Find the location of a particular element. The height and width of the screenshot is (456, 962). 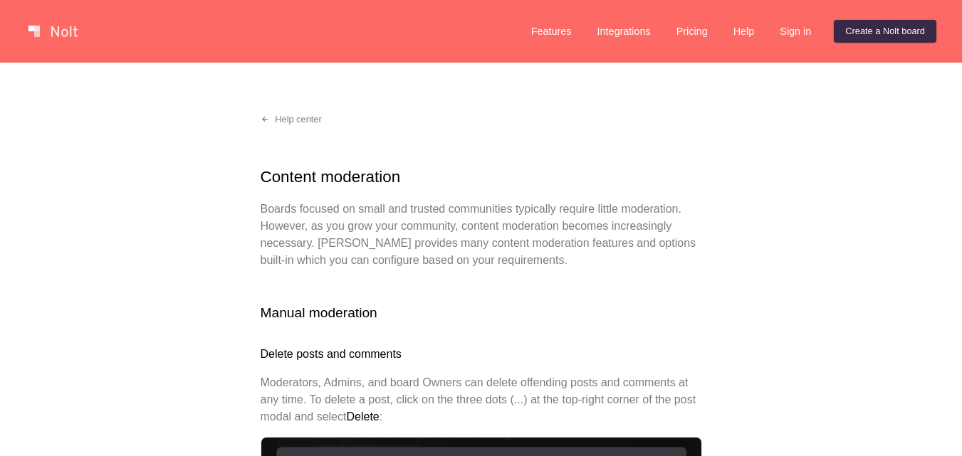

h1: Content moderation is located at coordinates (481, 177).